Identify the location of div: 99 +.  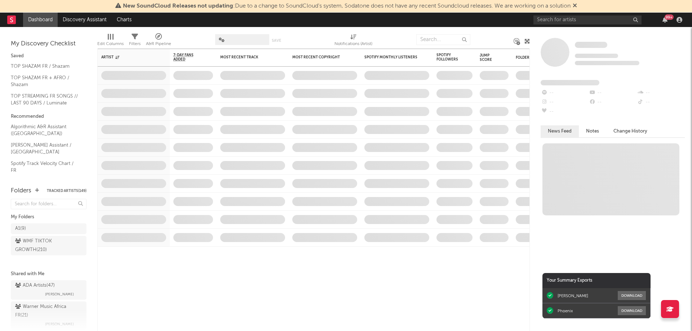
(669, 17).